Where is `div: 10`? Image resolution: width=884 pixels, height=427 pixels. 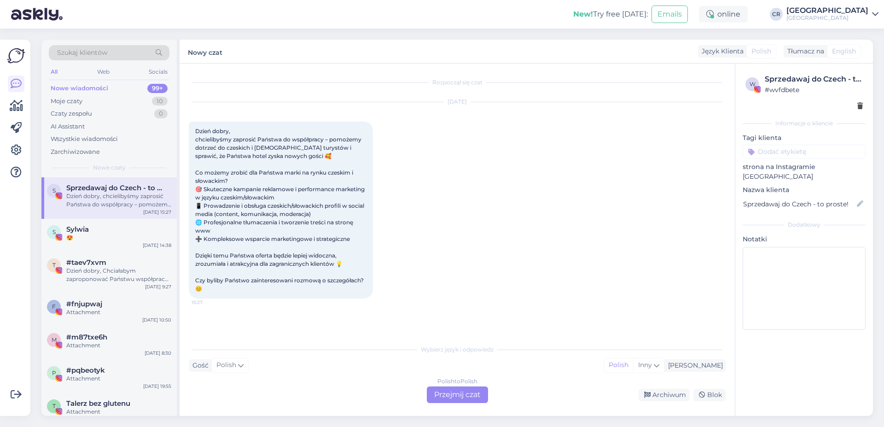 div: 10 is located at coordinates (160, 101).